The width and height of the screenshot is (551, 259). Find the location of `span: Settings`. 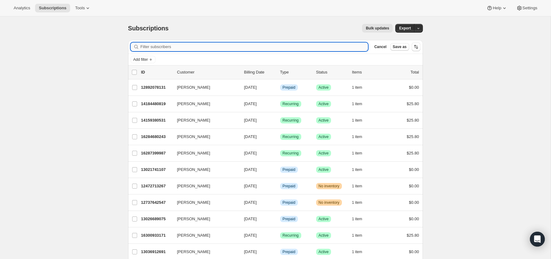

span: Settings is located at coordinates (530, 8).